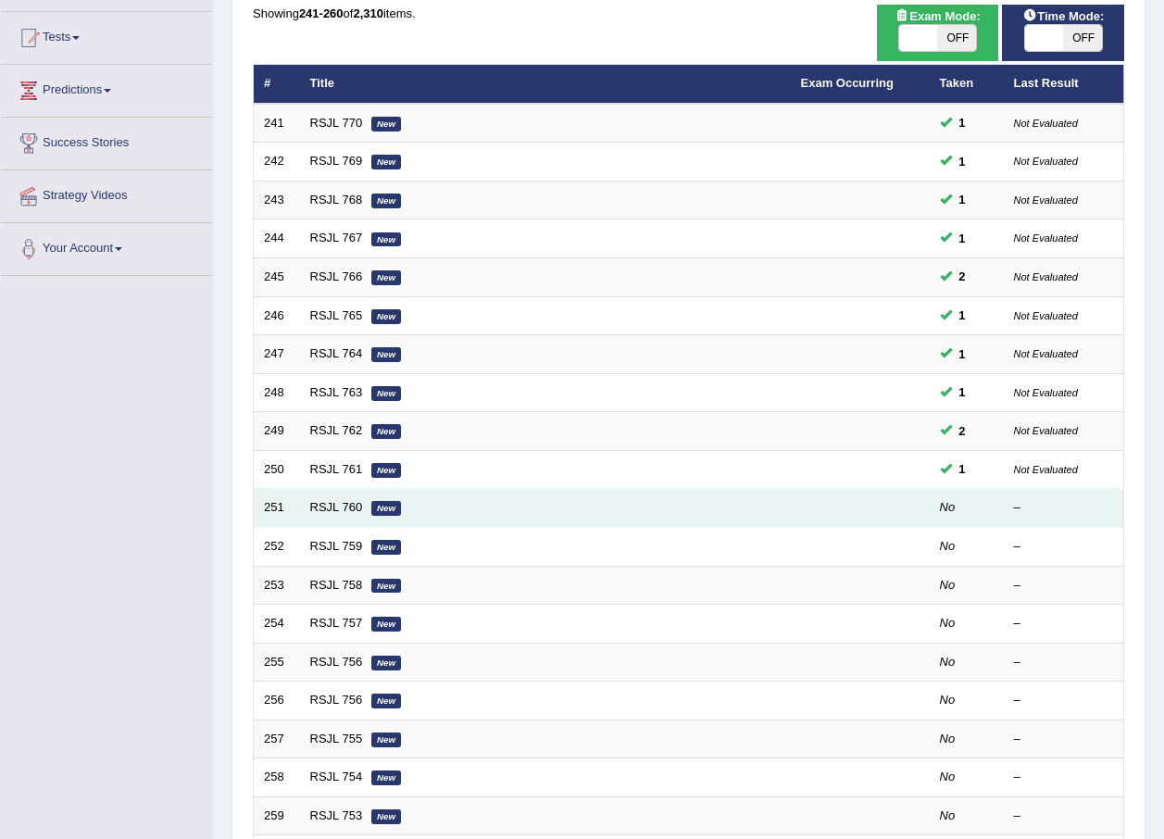 The image size is (1164, 839). Describe the element at coordinates (1063, 16) in the screenshot. I see `span: Time Mode:` at that location.